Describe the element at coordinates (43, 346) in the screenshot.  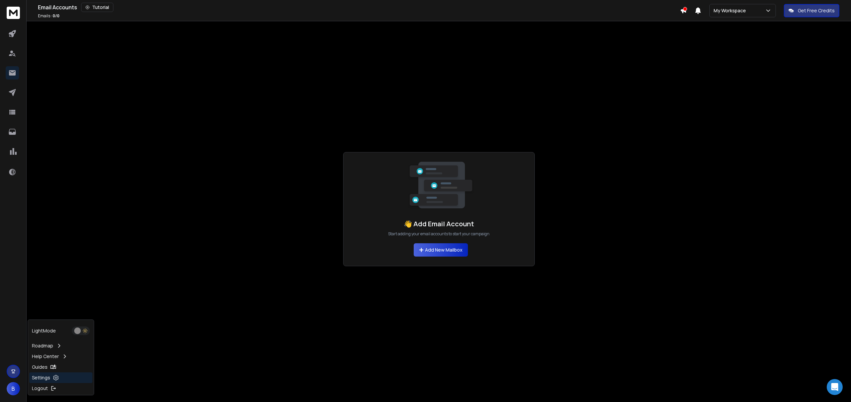
I see `p: Roadmap` at that location.